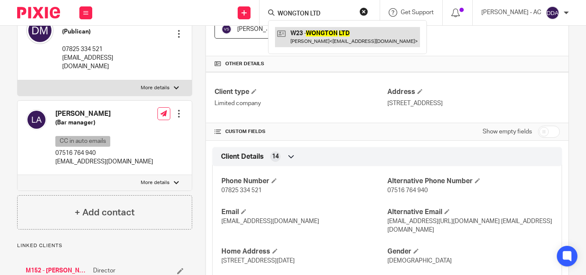  I want to click on span: Client Details, so click(242, 156).